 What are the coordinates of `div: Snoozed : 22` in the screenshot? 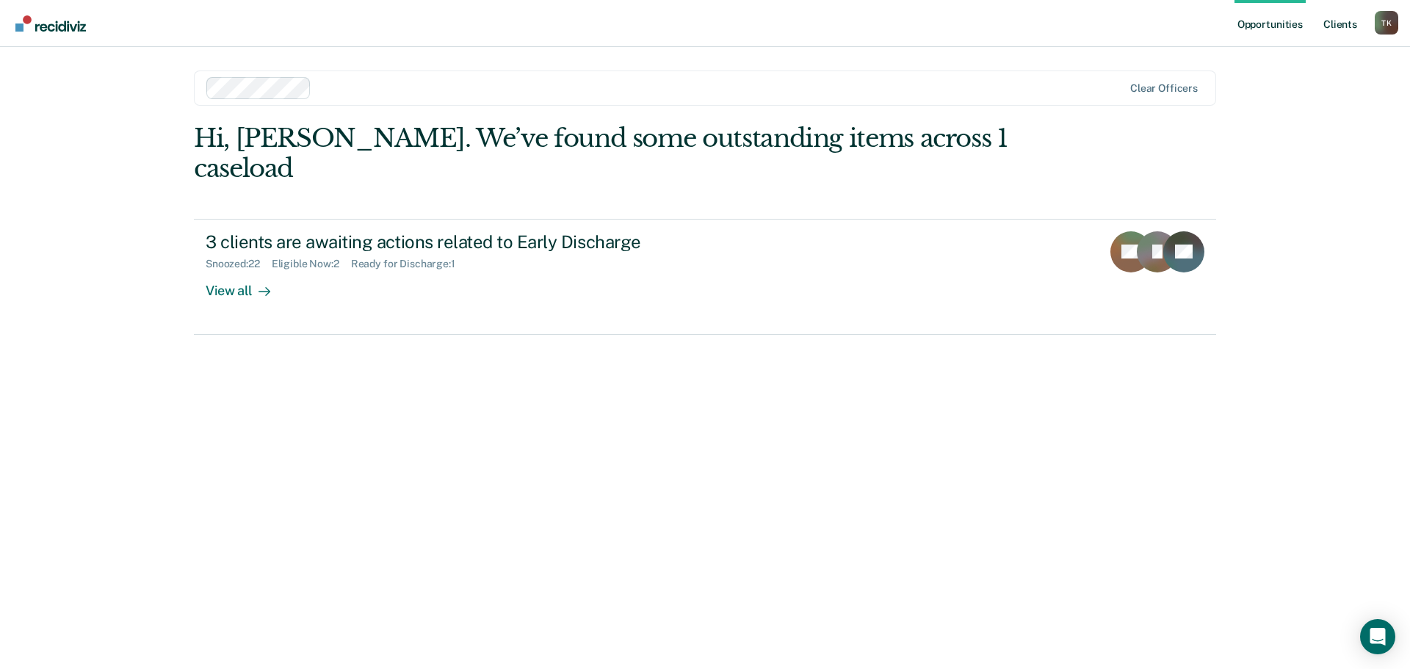 It's located at (239, 264).